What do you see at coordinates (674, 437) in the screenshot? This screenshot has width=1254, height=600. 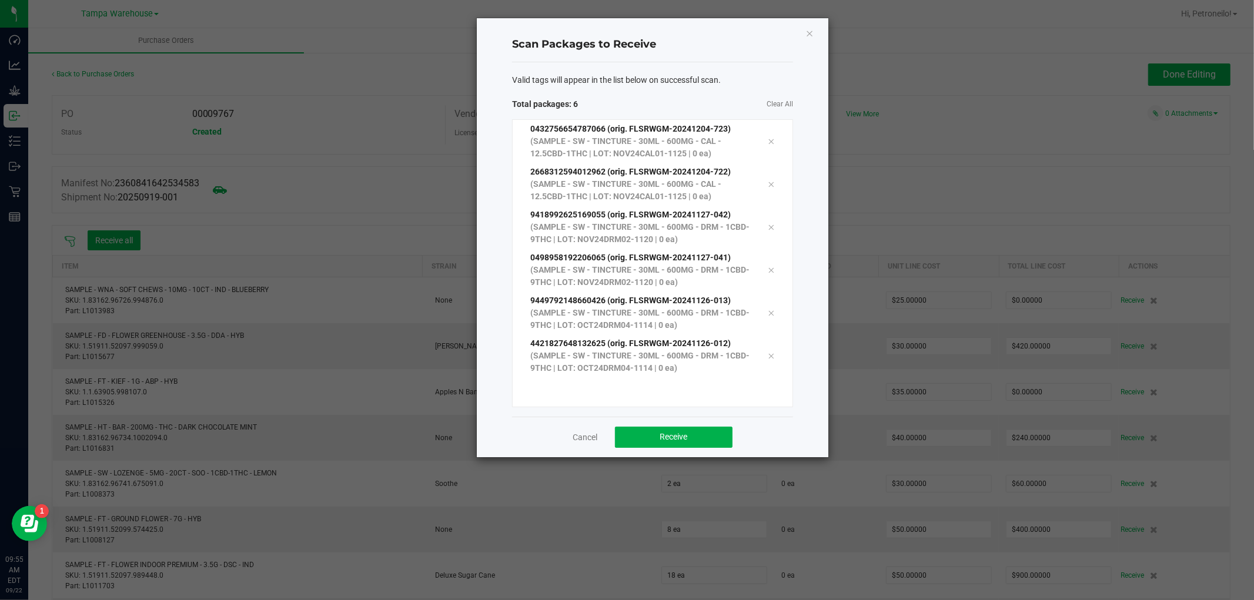 I see `button: Receive` at bounding box center [674, 437].